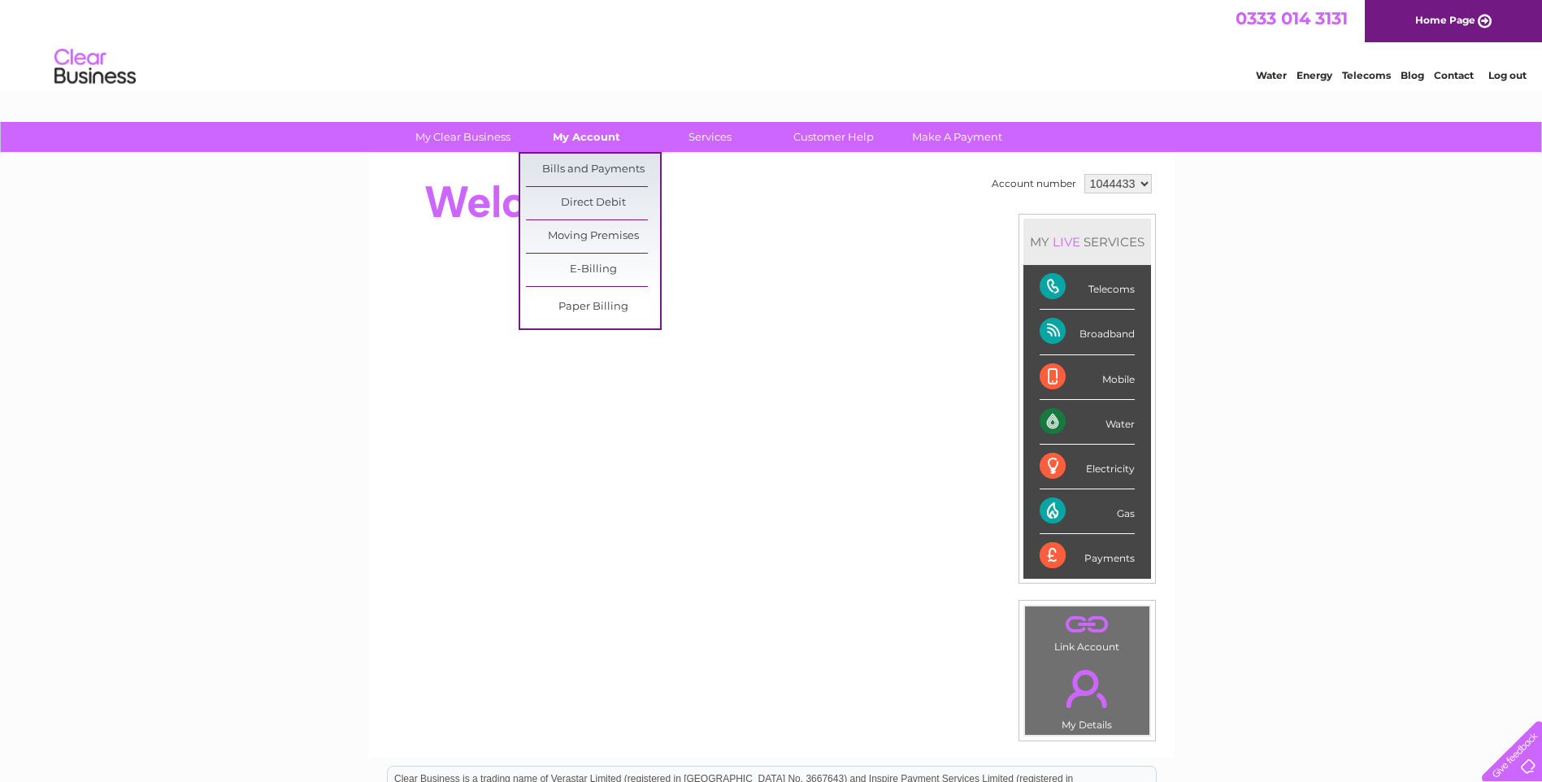 Image resolution: width=1542 pixels, height=782 pixels. I want to click on a: E-Billing, so click(593, 270).